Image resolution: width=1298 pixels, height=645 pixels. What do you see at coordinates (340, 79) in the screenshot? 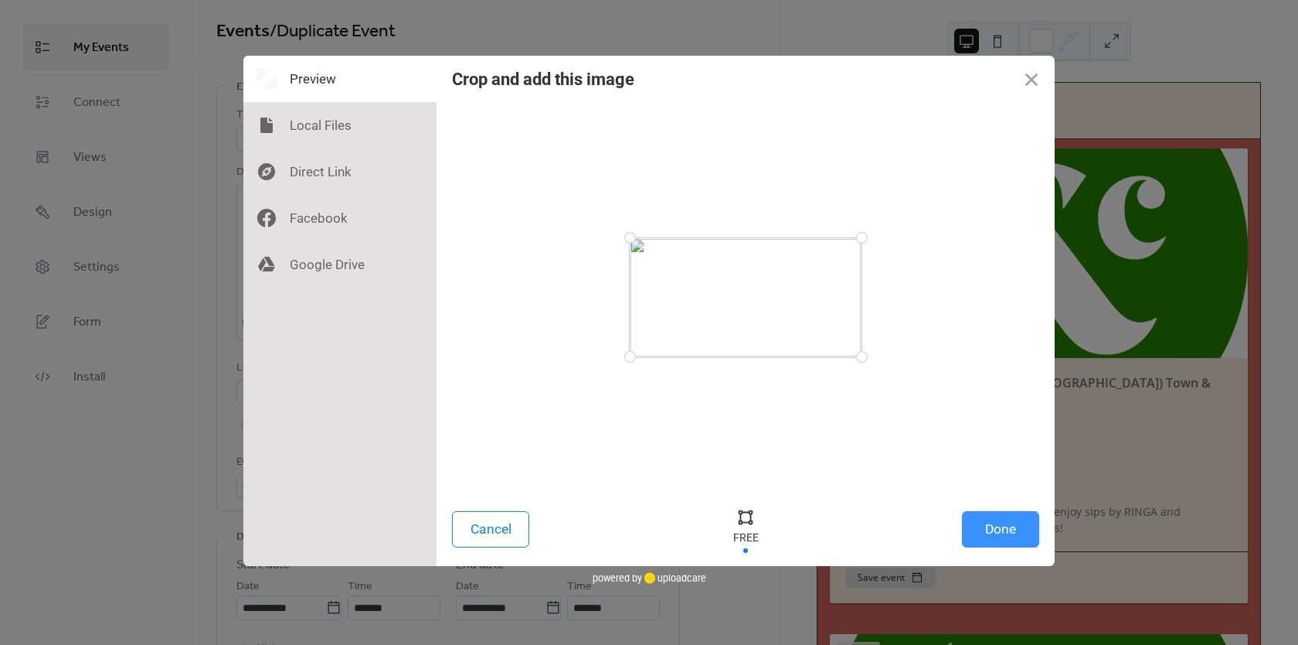
I see `div: Preview` at bounding box center [340, 79].